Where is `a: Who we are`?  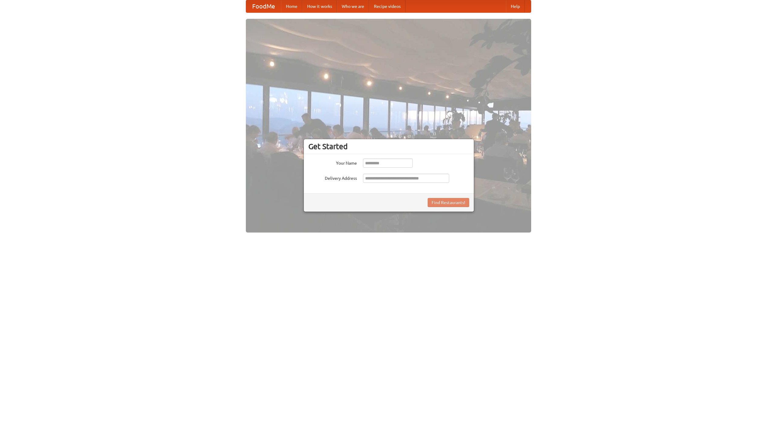
a: Who we are is located at coordinates (353, 6).